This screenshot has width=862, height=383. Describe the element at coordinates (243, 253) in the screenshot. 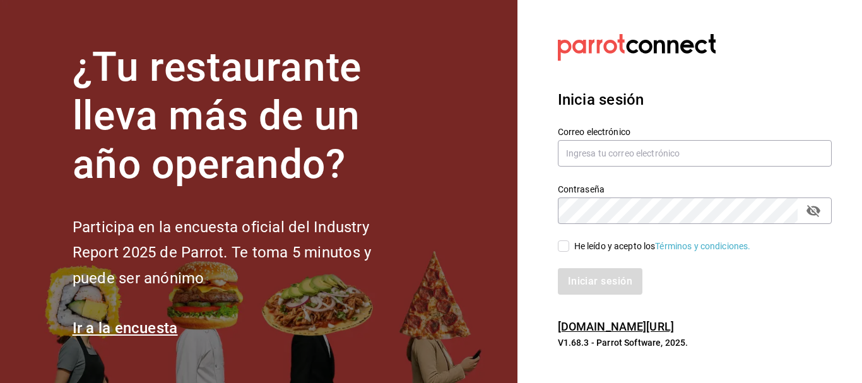

I see `h2: Participa en la encuesta oficial del Industry Report 2025 de Parrot. Te toma 5 minutos y puede se...` at that location.